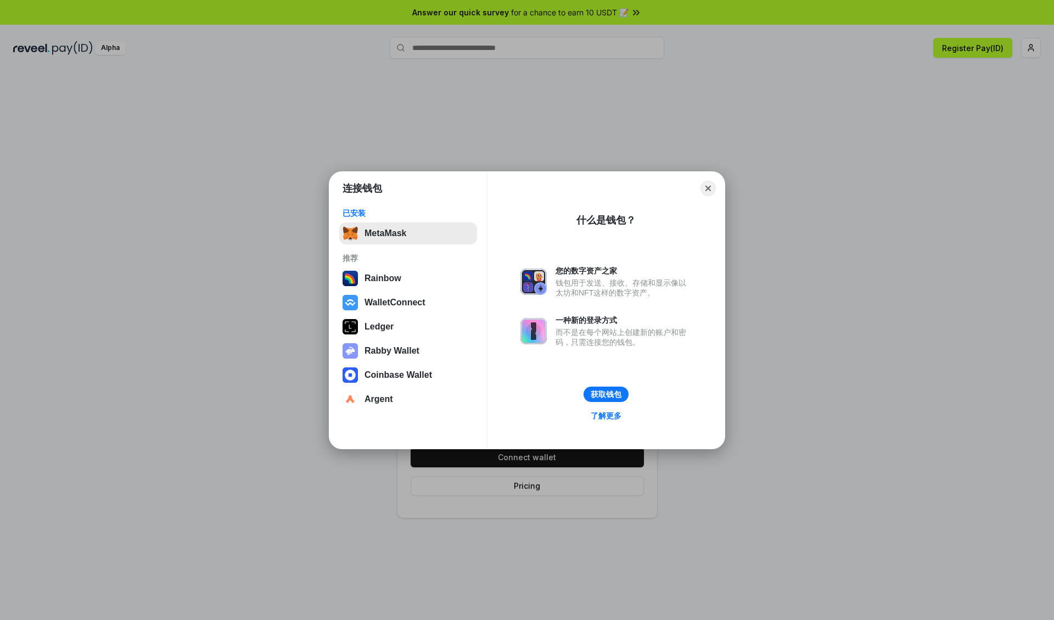 This screenshot has height=620, width=1054. I want to click on div: 已安装, so click(408, 213).